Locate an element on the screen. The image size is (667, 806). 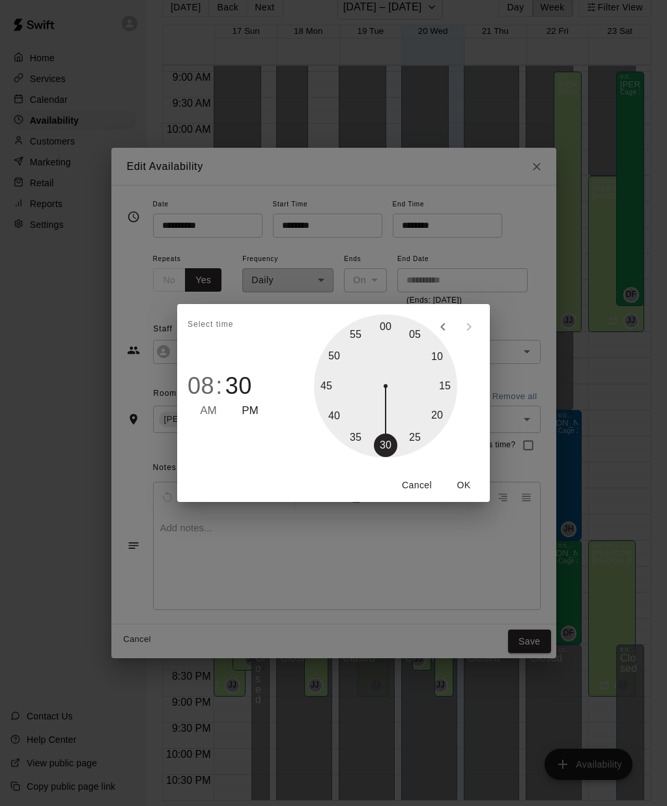
span: 30 is located at coordinates (238, 386).